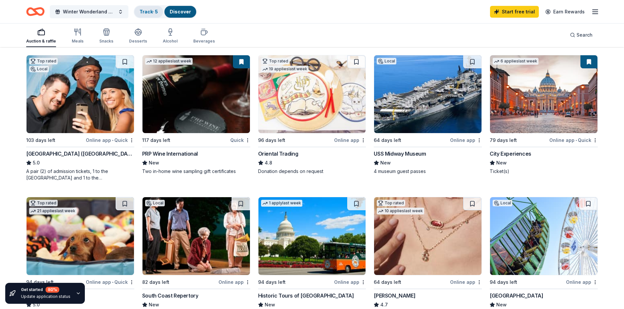  Describe the element at coordinates (515, 61) in the screenshot. I see `div: 6 applies last week` at that location.